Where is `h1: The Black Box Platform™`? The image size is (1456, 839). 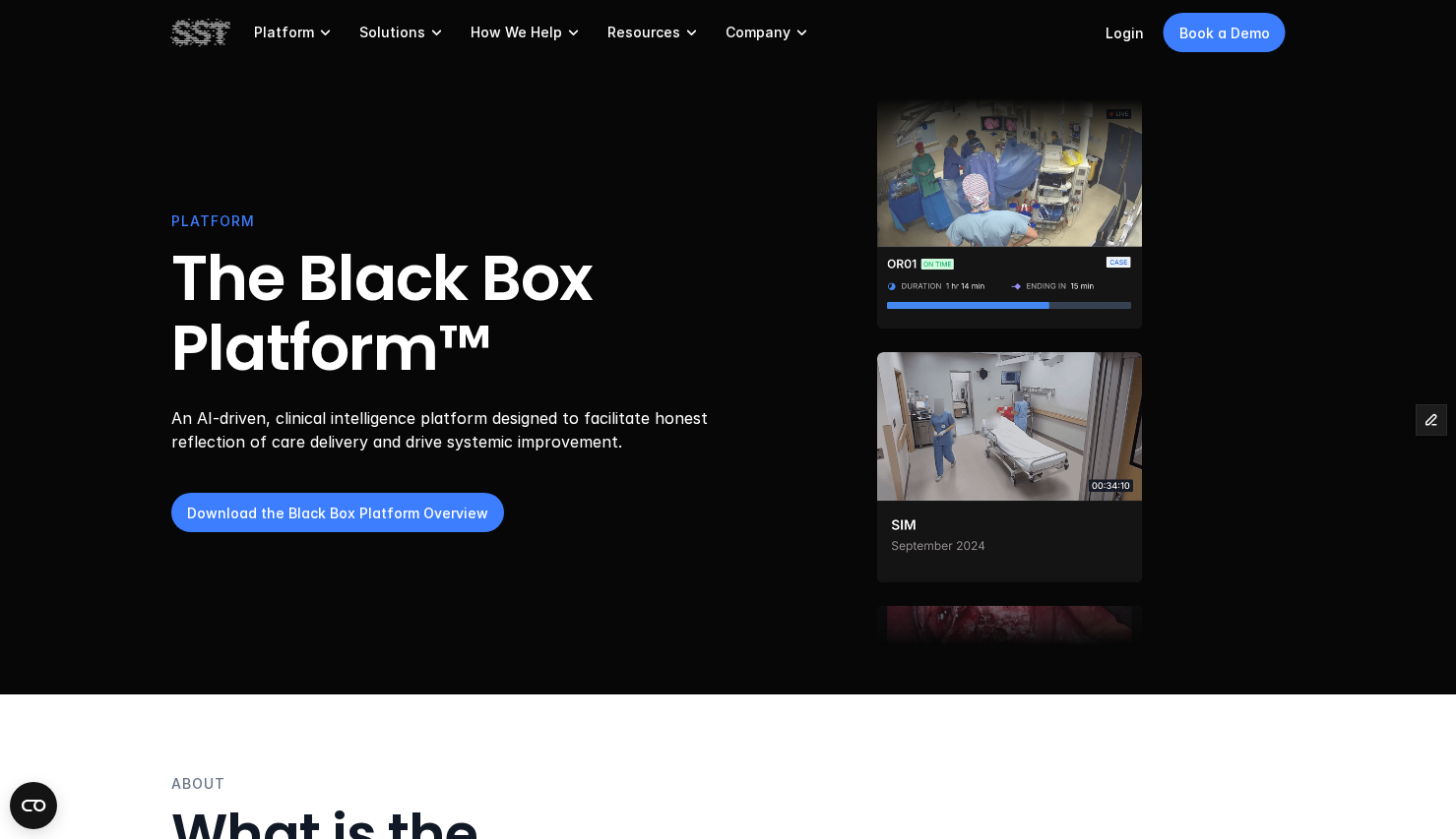 h1: The Black Box Platform™ is located at coordinates (446, 314).